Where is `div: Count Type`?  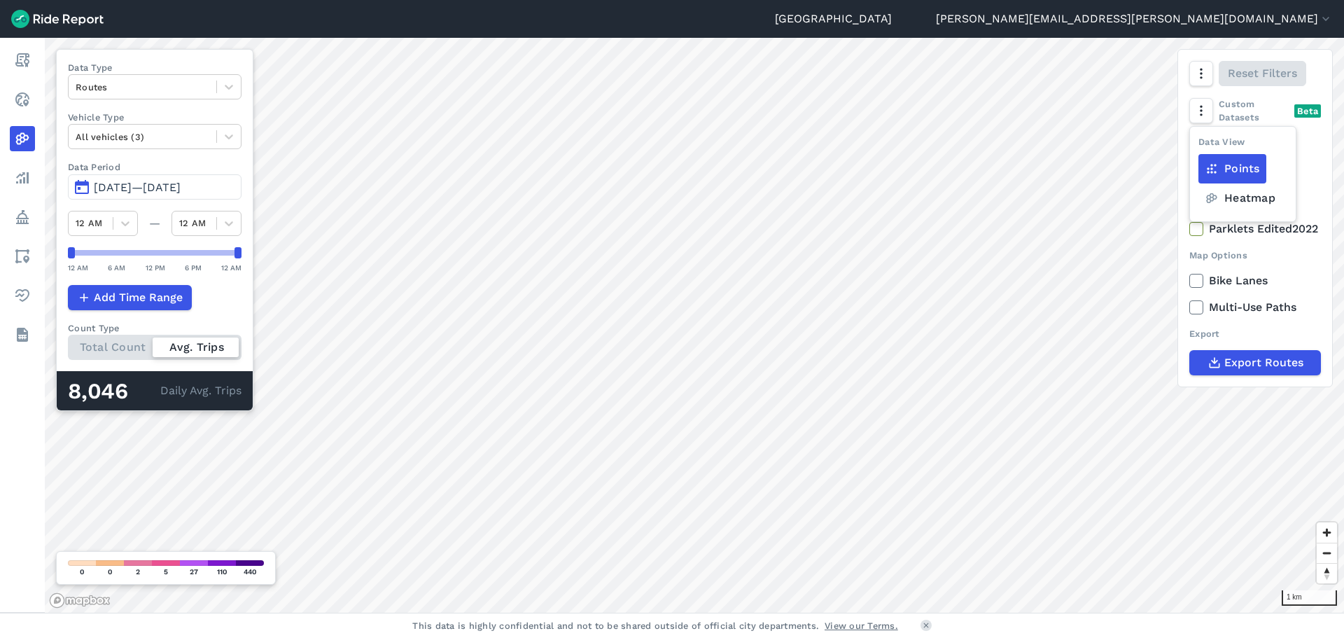
div: Count Type is located at coordinates (155, 328).